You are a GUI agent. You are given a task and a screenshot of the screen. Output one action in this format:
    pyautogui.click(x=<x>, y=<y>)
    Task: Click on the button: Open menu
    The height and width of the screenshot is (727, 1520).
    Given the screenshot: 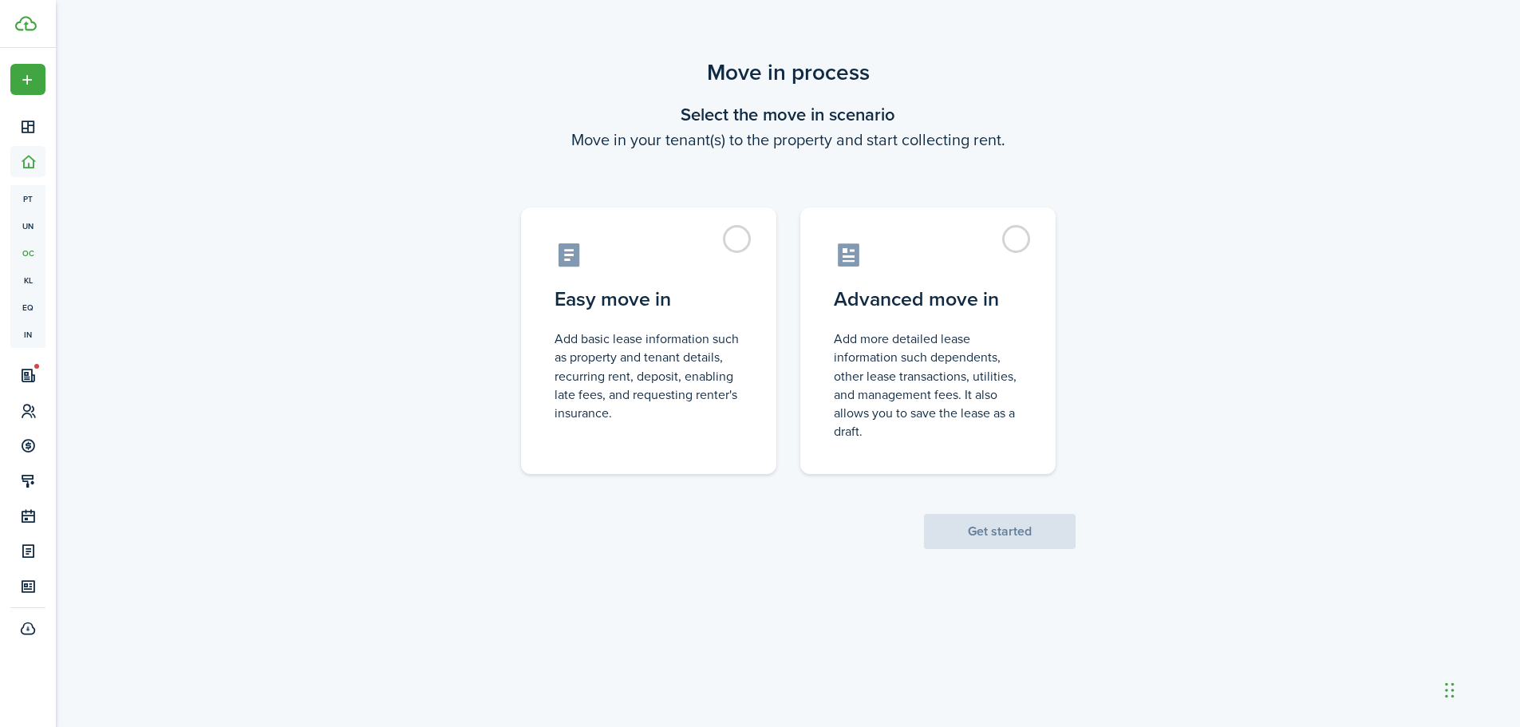 What is the action you would take?
    pyautogui.click(x=28, y=79)
    